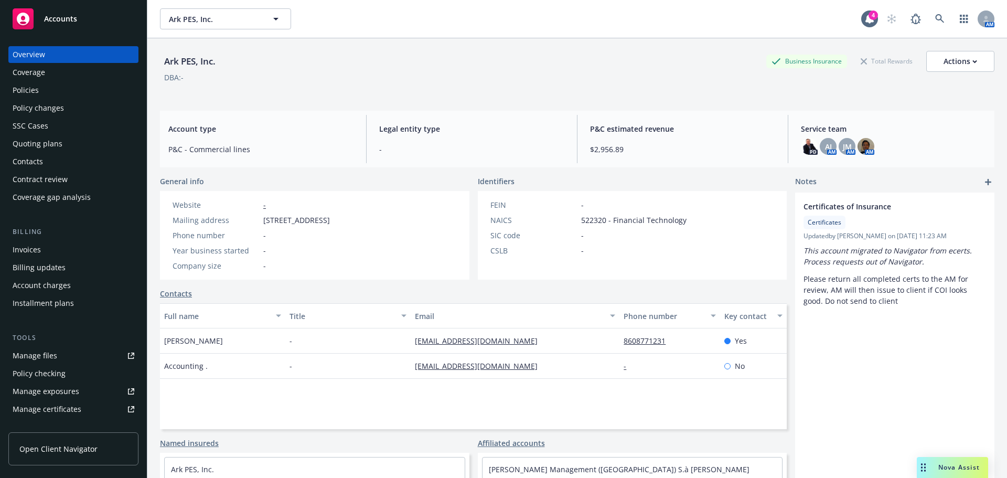 This screenshot has height=478, width=1007. I want to click on a: Quoting plans, so click(73, 144).